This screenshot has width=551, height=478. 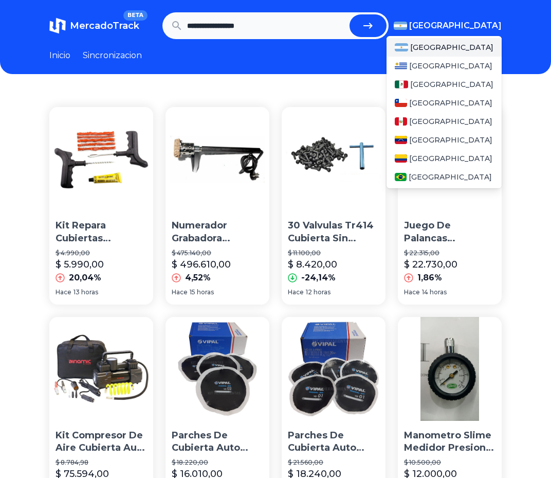 What do you see at coordinates (334, 206) in the screenshot?
I see `a: 30 Valvulas Tr414 Cubierta Sin Camara Auto + Colocadora30 Valvulas Tr414 Cubierta Sin Camara Auto...` at bounding box center [334, 206].